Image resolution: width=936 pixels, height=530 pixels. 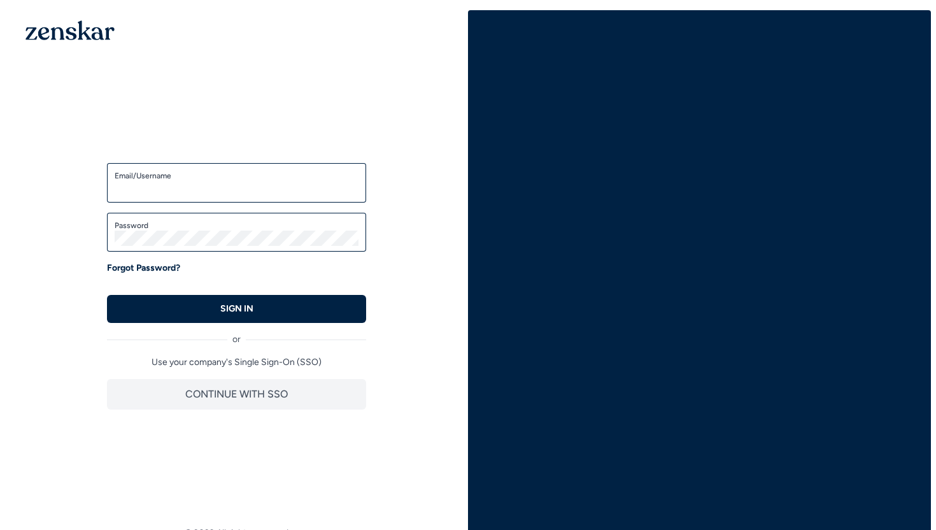 What do you see at coordinates (236, 309) in the screenshot?
I see `button: SIGN IN` at bounding box center [236, 309].